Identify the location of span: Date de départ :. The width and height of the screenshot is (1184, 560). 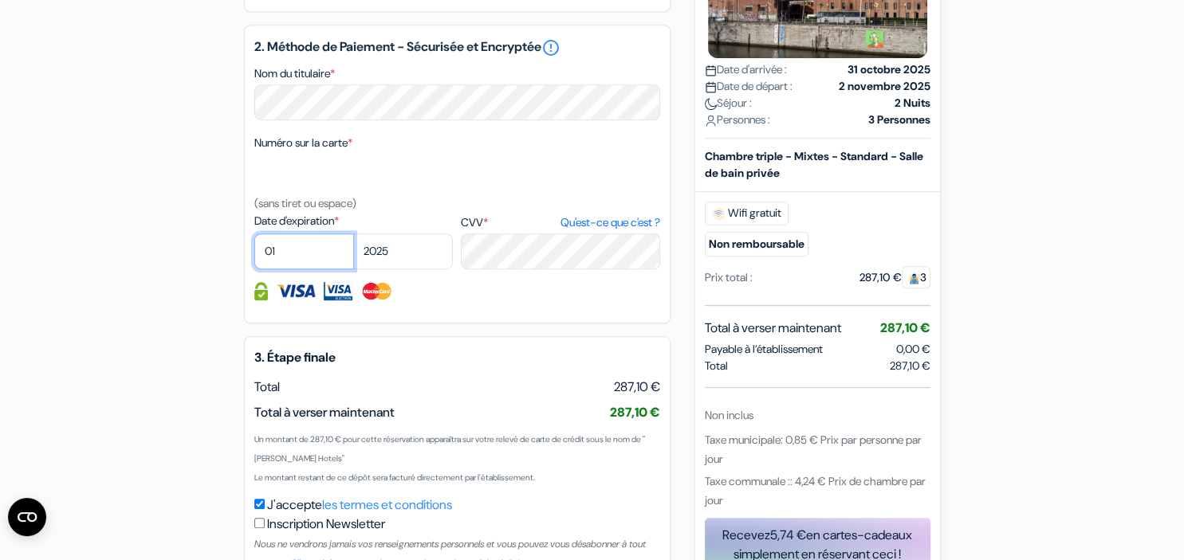
(749, 86).